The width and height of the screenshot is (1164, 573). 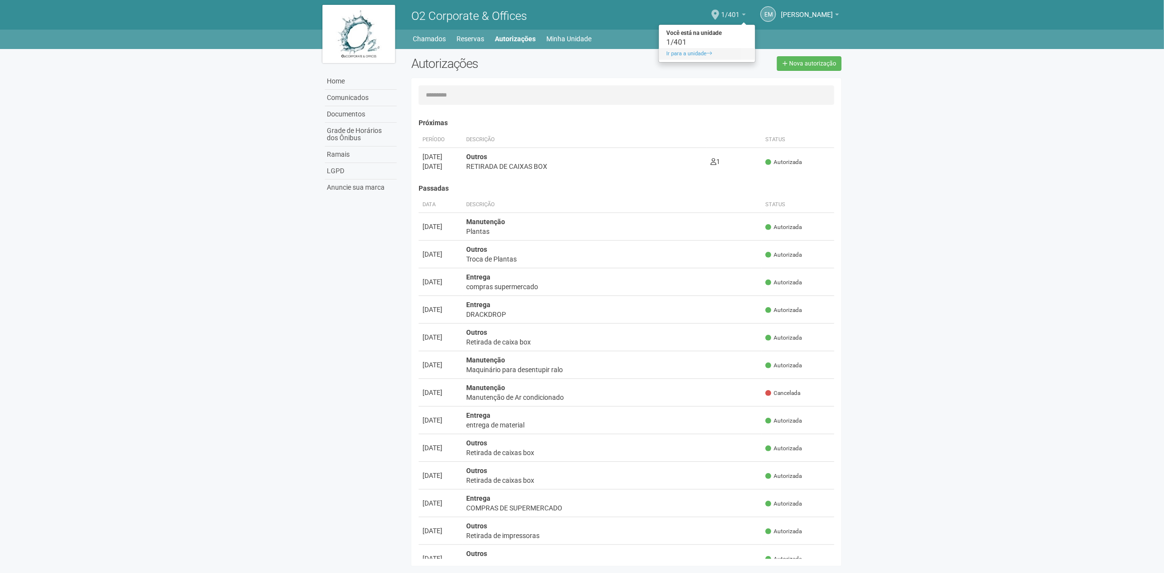 I want to click on div: Retirada de impressoras, so click(x=612, y=536).